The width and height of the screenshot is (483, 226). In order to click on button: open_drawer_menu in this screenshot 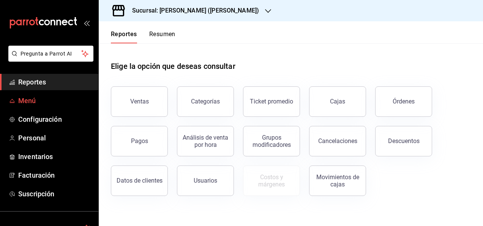, I will do `click(87, 23)`.